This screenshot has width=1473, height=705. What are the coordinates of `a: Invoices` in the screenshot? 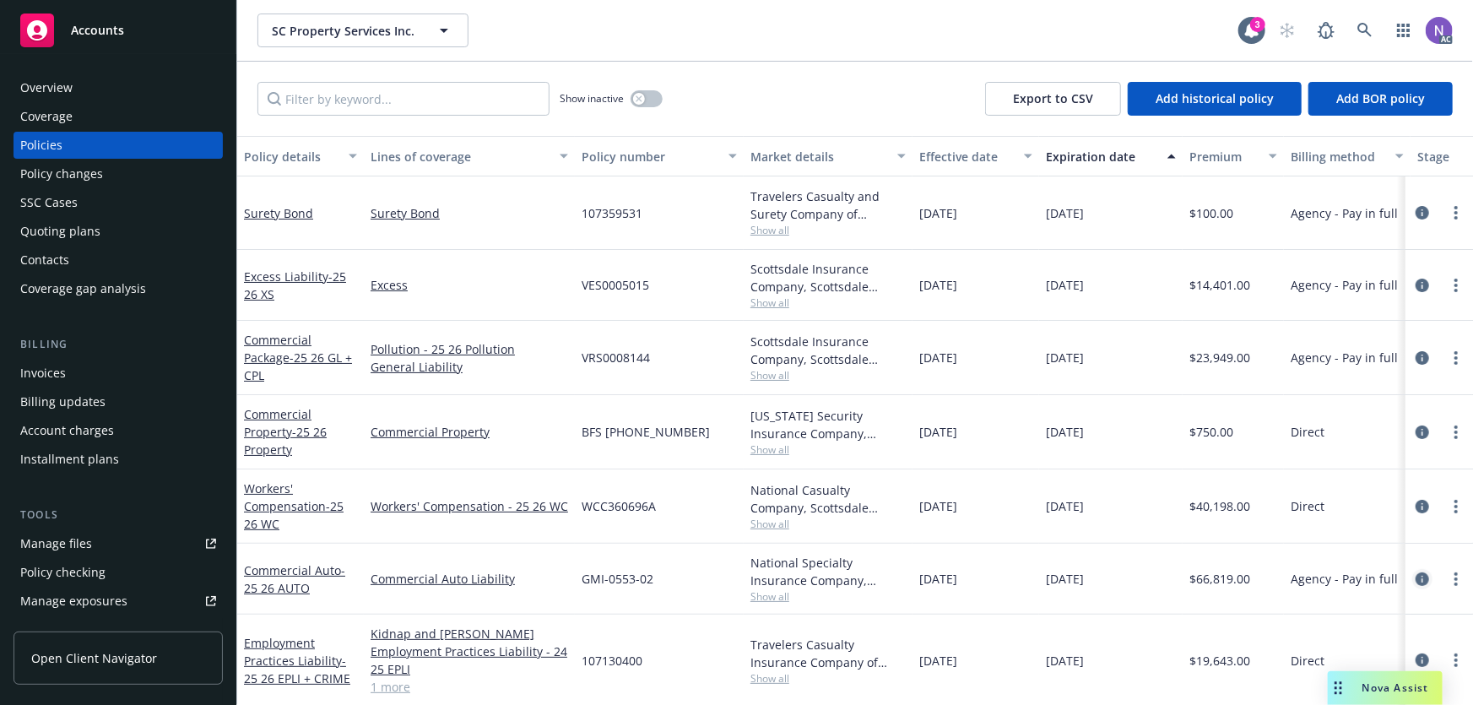 It's located at (118, 373).